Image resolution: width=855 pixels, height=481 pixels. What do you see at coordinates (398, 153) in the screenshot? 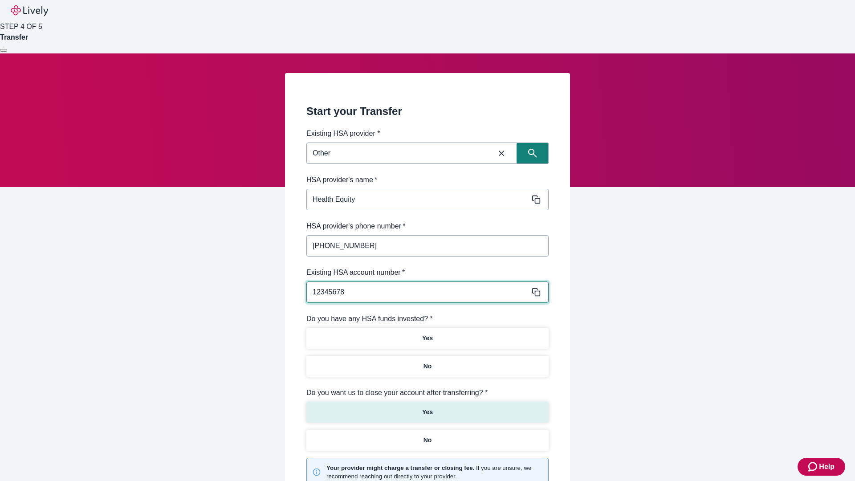
I see `input: Search input` at bounding box center [398, 153].